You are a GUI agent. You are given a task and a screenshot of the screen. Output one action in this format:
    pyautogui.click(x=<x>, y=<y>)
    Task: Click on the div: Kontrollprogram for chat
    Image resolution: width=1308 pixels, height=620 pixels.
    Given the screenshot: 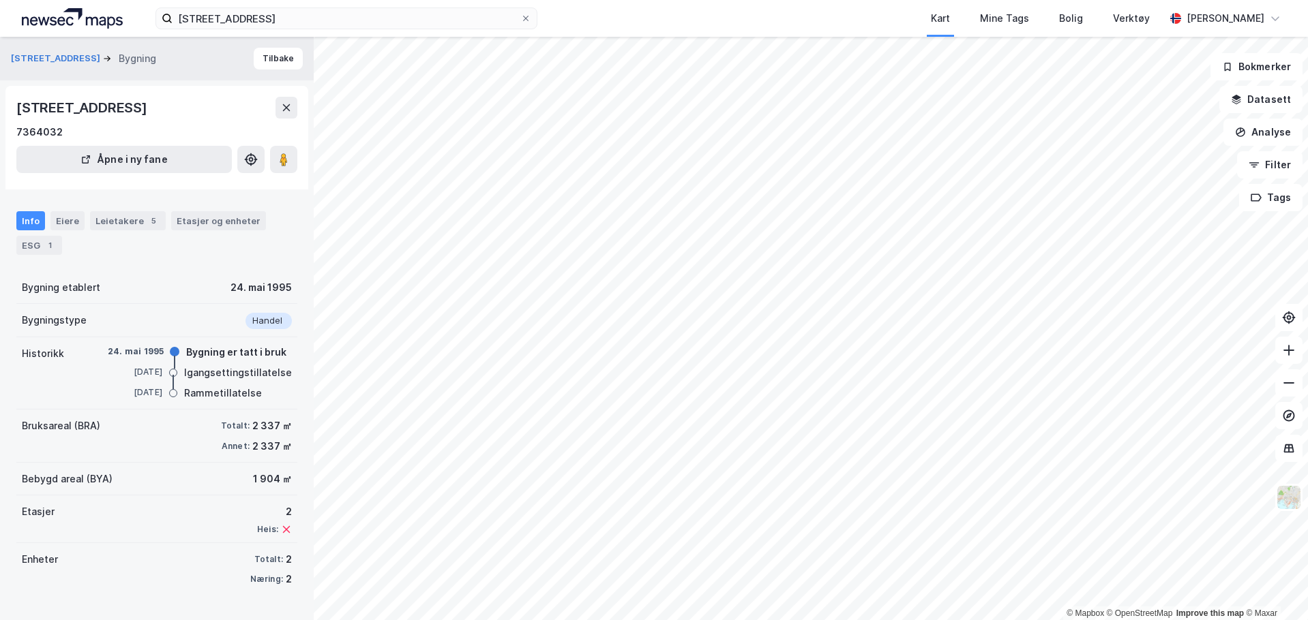 What is the action you would take?
    pyautogui.click(x=1274, y=588)
    